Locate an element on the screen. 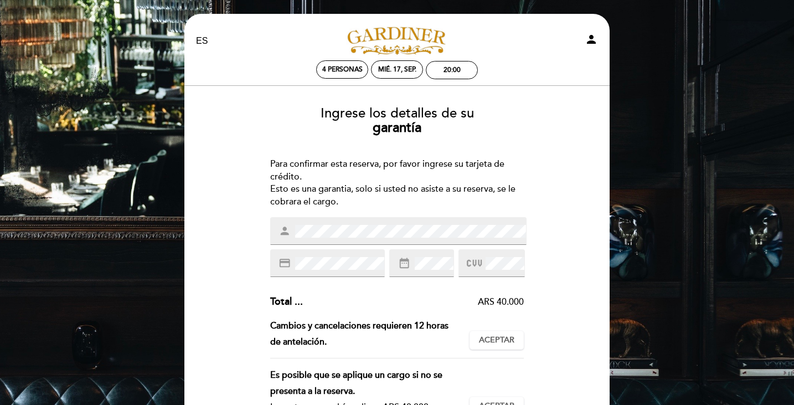  b: garantía is located at coordinates (397, 127).